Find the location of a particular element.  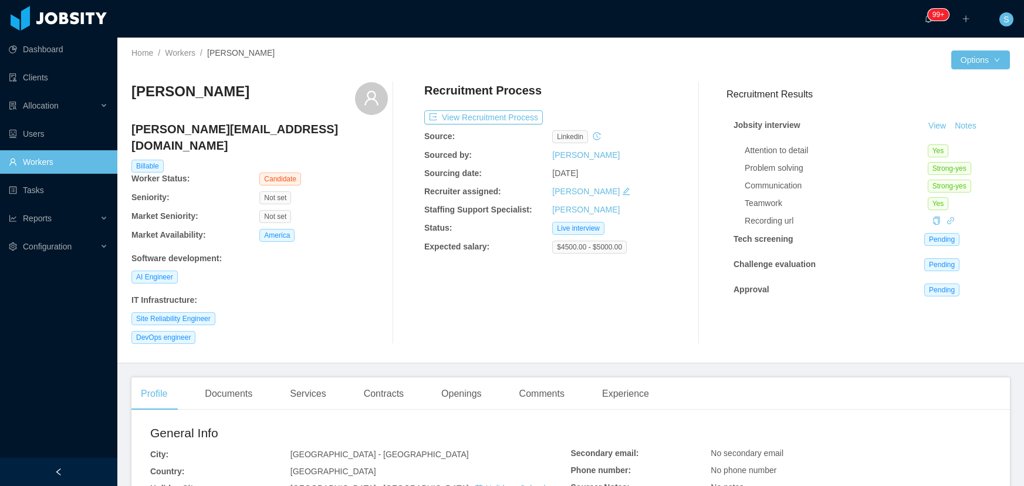

b: IT Infrastructure : is located at coordinates (164, 300).